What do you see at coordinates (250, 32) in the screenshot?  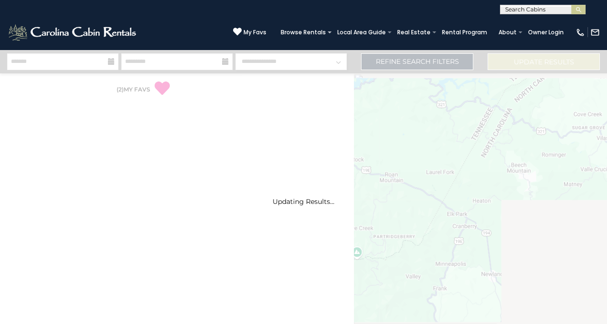 I see `a: My Favs` at bounding box center [250, 32].